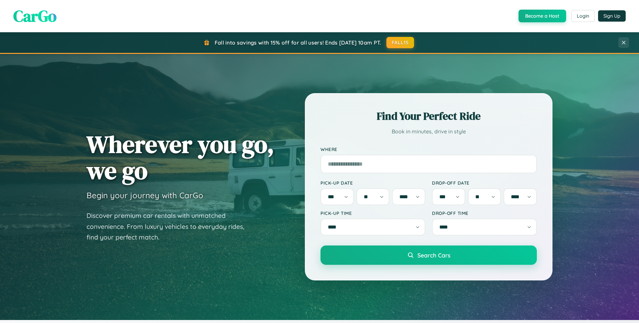 The width and height of the screenshot is (639, 323). Describe the element at coordinates (484, 213) in the screenshot. I see `label: Drop-off Time` at that location.